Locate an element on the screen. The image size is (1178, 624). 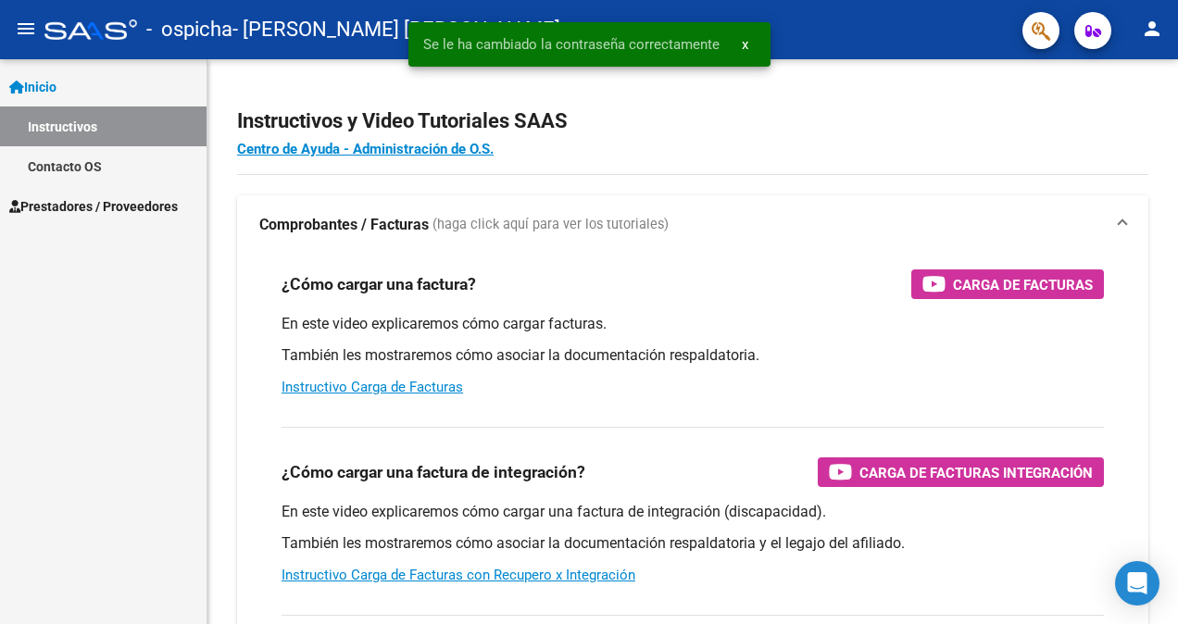
div: Open Intercom Messenger is located at coordinates (1138, 584).